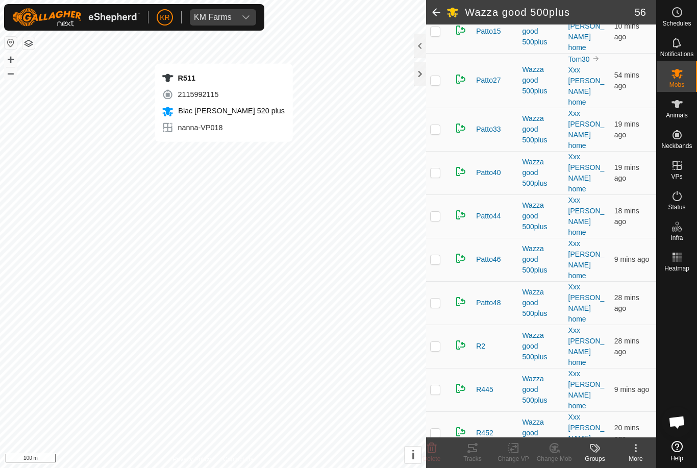 The width and height of the screenshot is (697, 468). What do you see at coordinates (677, 268) in the screenshot?
I see `span: Heatmap` at bounding box center [677, 268].